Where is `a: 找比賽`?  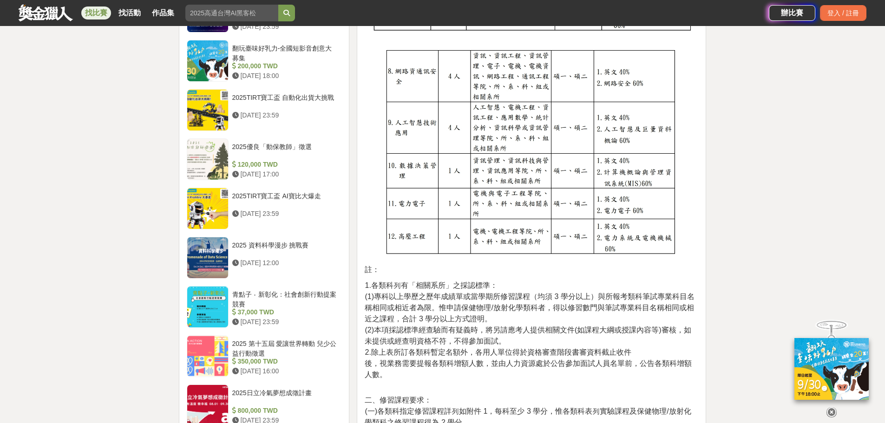
a: 找比賽 is located at coordinates (96, 13).